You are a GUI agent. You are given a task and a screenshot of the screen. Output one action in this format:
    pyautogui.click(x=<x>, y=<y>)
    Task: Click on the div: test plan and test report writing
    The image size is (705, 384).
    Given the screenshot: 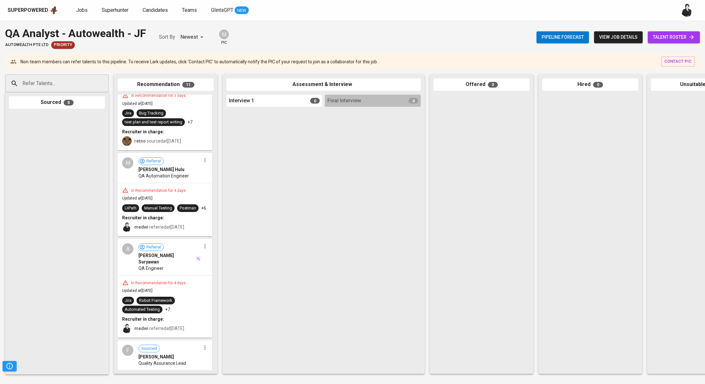 What is the action you would take?
    pyautogui.click(x=153, y=122)
    